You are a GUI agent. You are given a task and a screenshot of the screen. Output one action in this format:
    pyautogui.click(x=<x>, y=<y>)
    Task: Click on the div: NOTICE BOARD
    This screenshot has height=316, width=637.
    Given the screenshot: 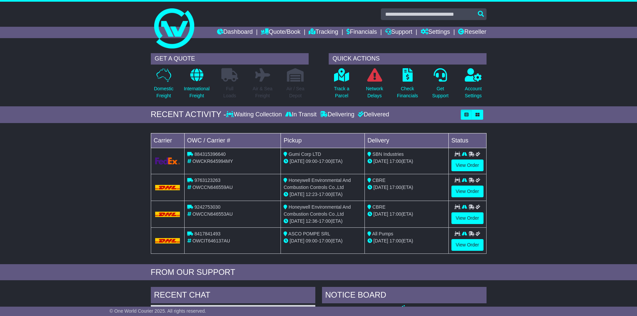 What is the action you would take?
    pyautogui.click(x=404, y=296)
    